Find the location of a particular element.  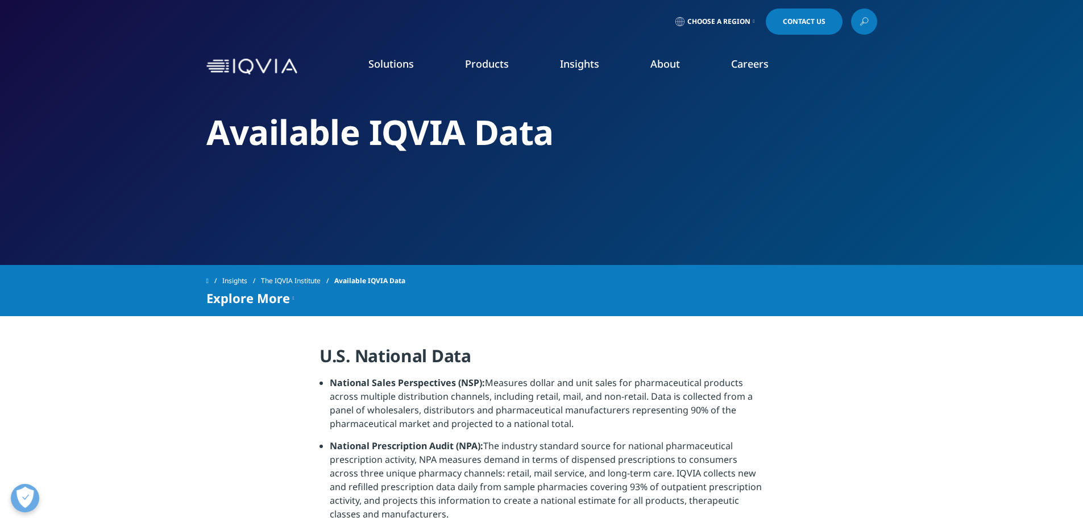

span: Available IQVIA Data is located at coordinates (370, 281).